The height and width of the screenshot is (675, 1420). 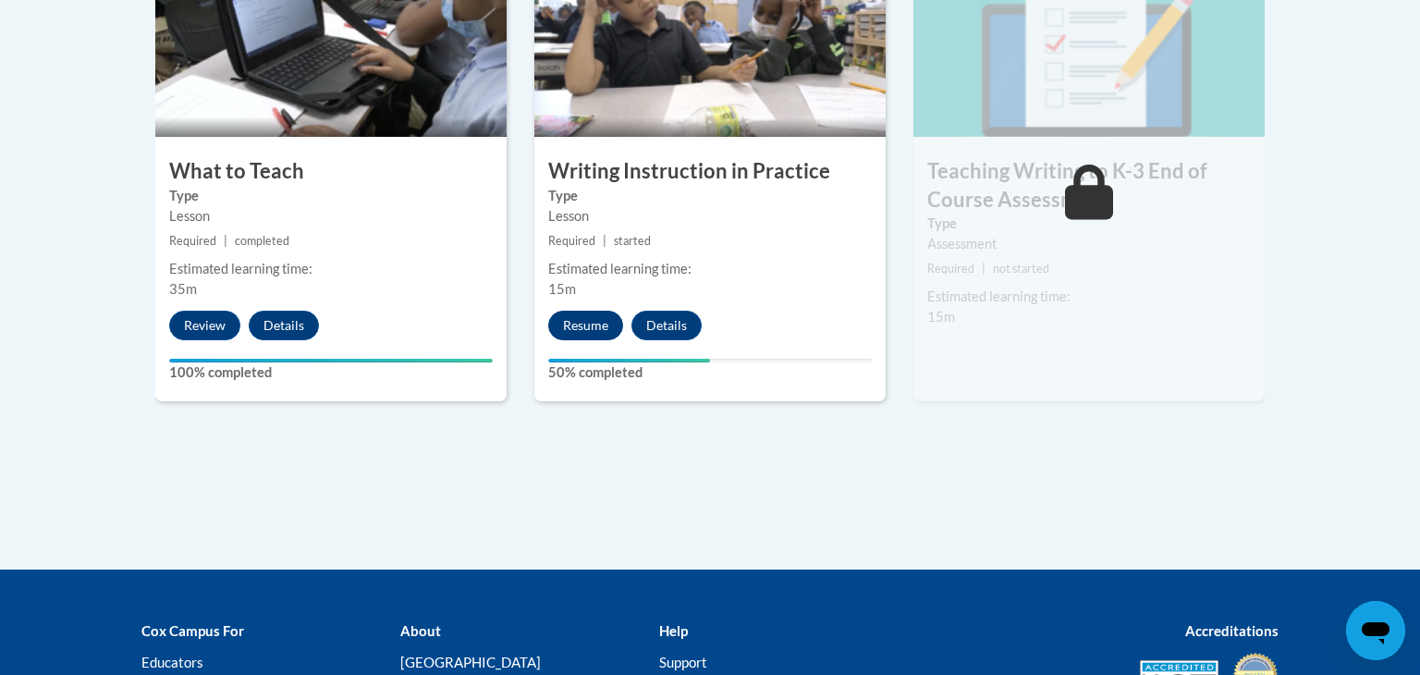 What do you see at coordinates (1089, 244) in the screenshot?
I see `div: Assessment` at bounding box center [1089, 244].